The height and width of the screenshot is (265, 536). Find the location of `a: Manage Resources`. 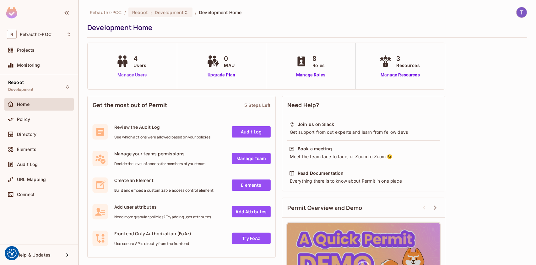

a: Manage Resources is located at coordinates (400, 75).